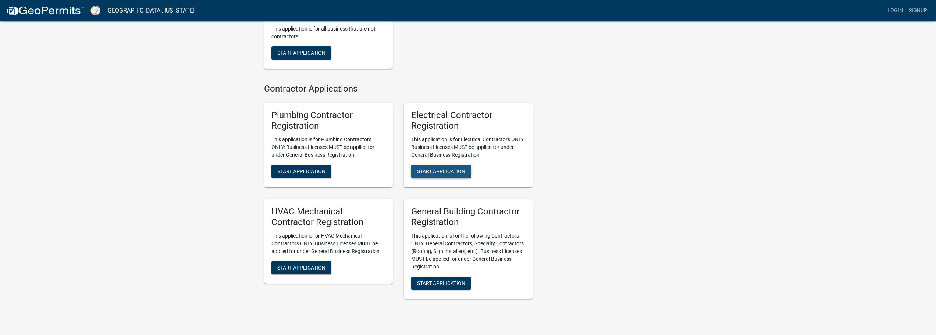  What do you see at coordinates (468, 217) in the screenshot?
I see `h5: General Building Contractor Registration` at bounding box center [468, 217].